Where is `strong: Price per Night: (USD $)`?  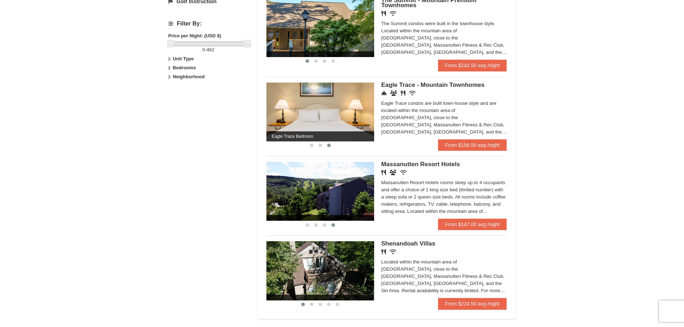 strong: Price per Night: (USD $) is located at coordinates (195, 36).